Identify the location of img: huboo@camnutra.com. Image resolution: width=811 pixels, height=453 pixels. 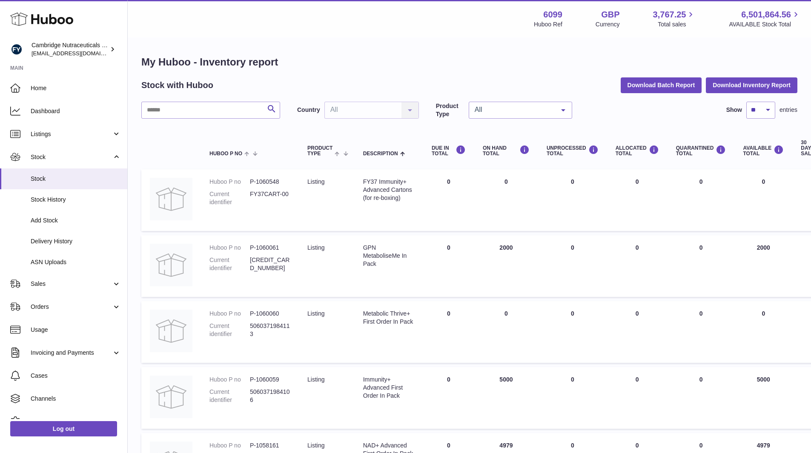
(17, 49).